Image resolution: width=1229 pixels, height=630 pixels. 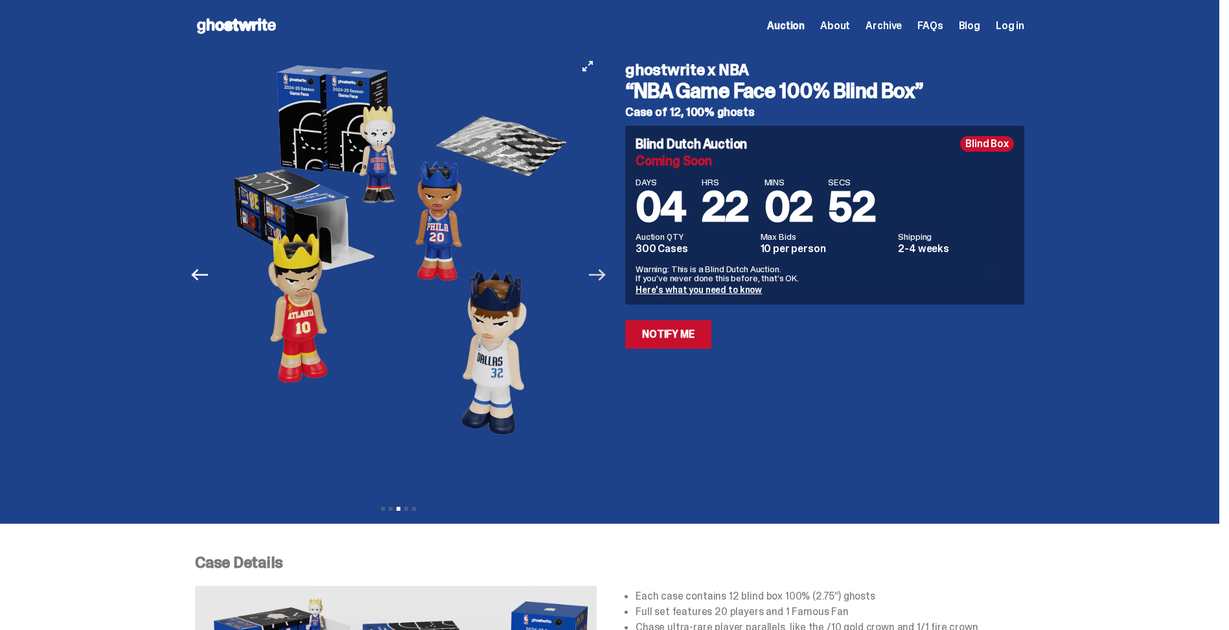 I want to click on dd: 10 per person, so click(x=825, y=249).